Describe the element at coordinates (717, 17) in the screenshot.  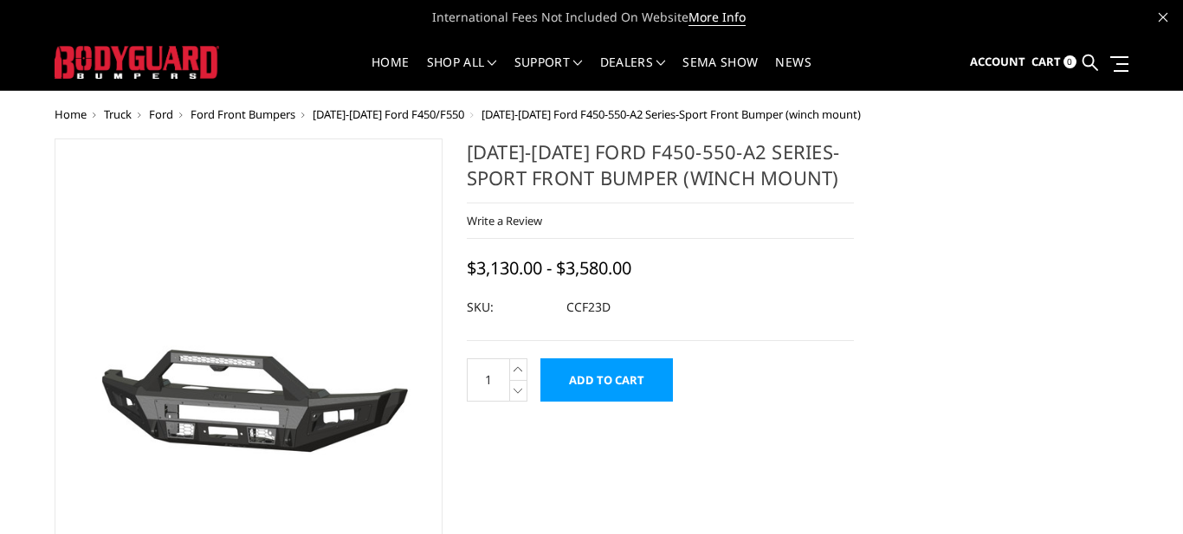
I see `a: More Info` at that location.